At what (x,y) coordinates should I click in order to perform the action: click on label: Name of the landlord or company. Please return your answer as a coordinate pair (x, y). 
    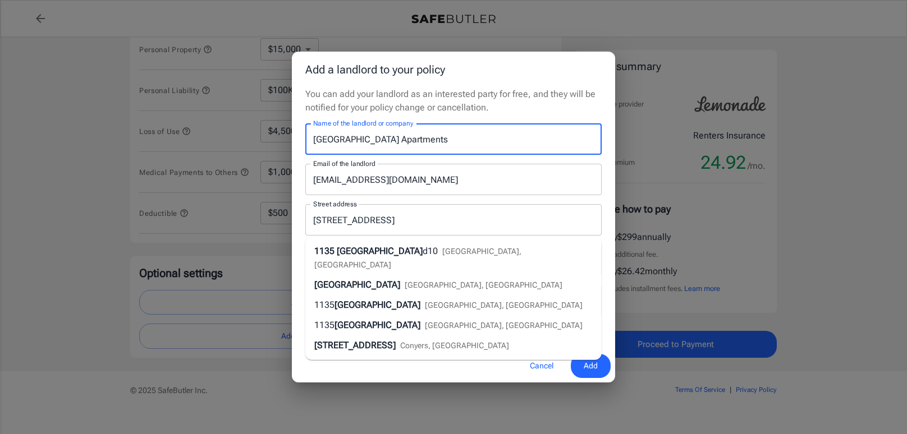
    Looking at the image, I should click on (363, 123).